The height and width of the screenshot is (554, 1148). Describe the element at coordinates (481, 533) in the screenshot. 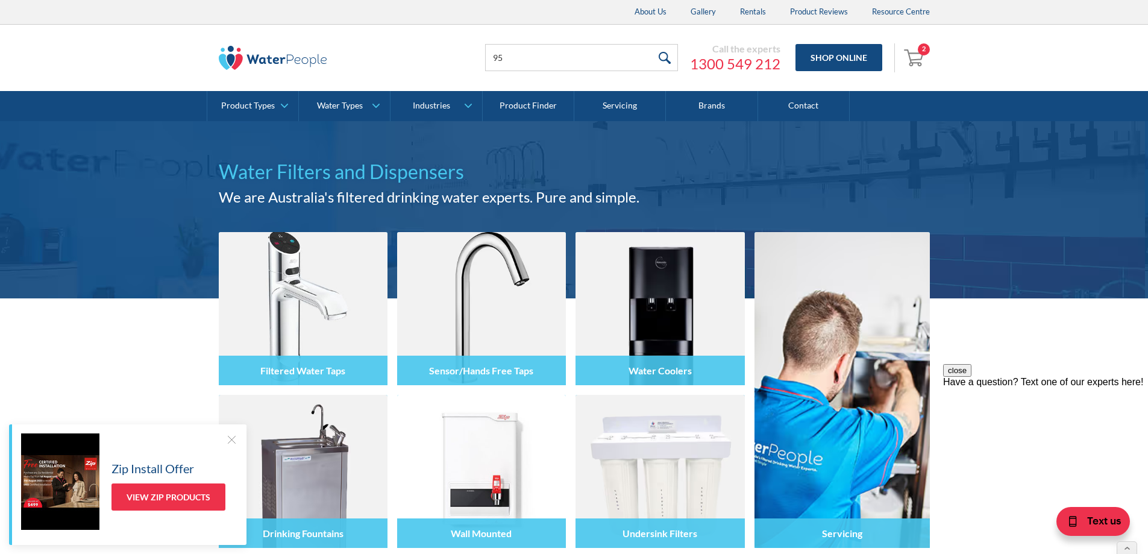

I see `h4: Wall Mounted` at that location.